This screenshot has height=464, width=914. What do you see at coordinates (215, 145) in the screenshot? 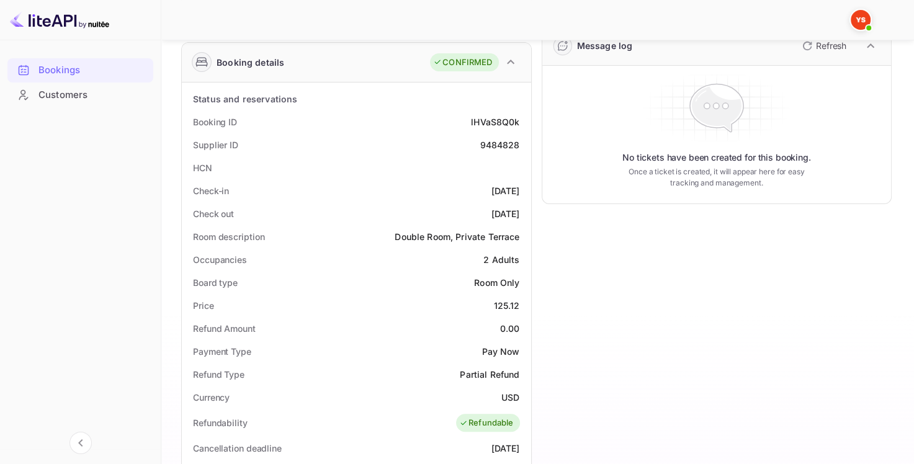
I see `div: Supplier ID` at bounding box center [215, 145].